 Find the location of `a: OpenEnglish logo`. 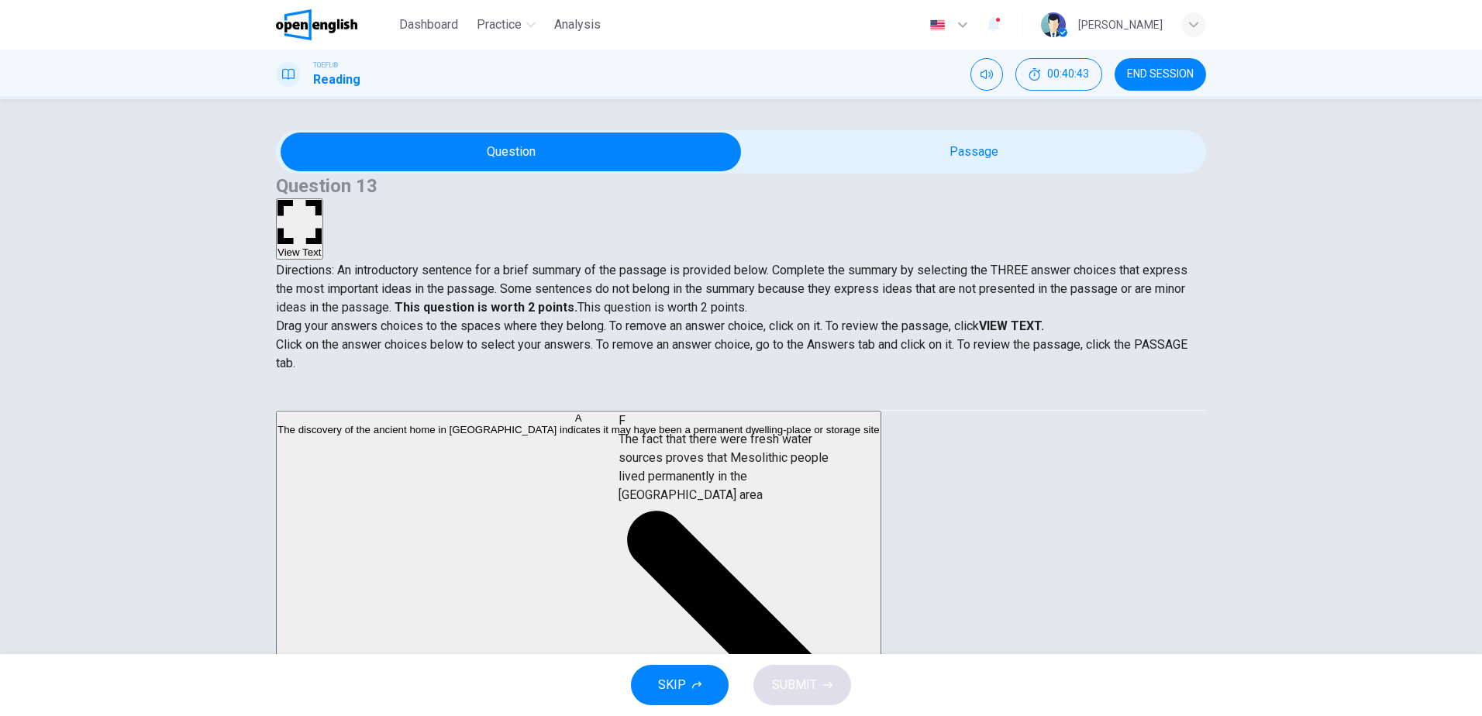

a: OpenEnglish logo is located at coordinates (334, 25).